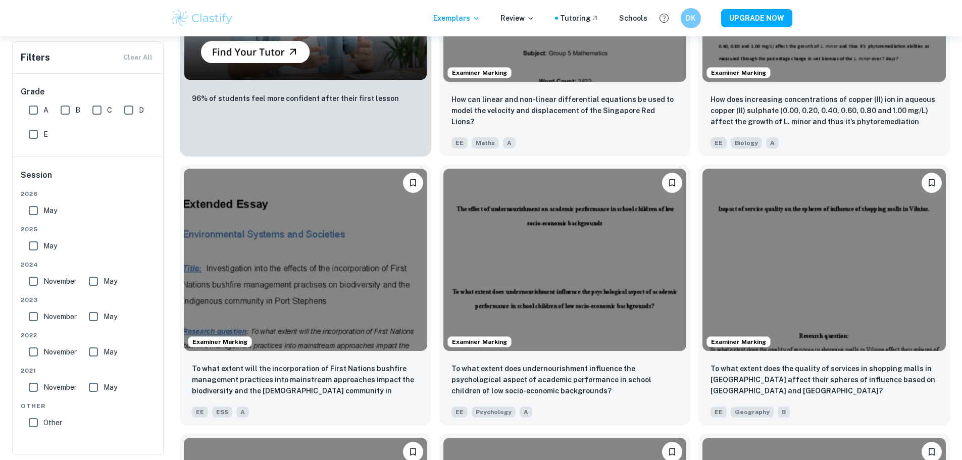  What do you see at coordinates (306, 380) in the screenshot?
I see `p: To what extent will the incorporation of First Nations bushfire management practices into mainstr...` at bounding box center [306, 380].